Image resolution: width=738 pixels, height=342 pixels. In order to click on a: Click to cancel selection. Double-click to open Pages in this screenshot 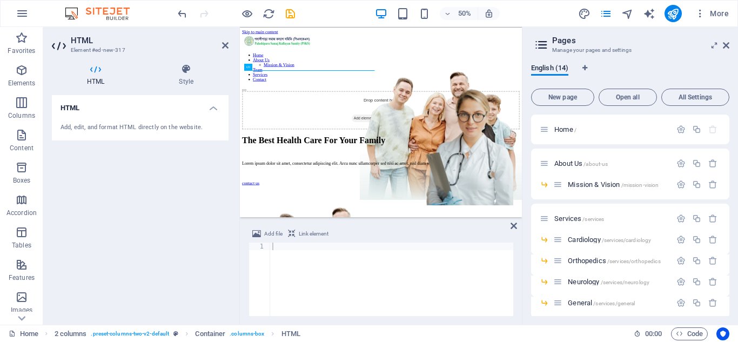, I will do `click(23, 334)`.